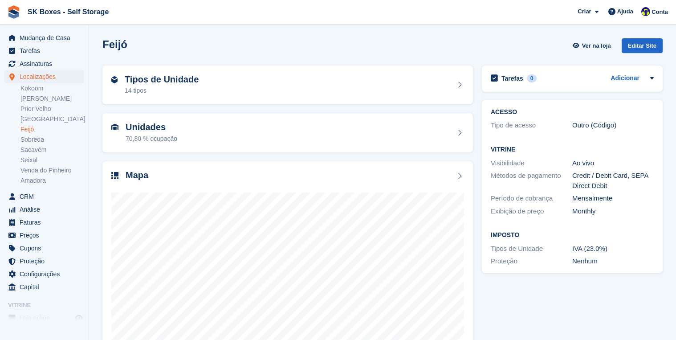 This screenshot has height=340, width=676. What do you see at coordinates (52, 180) in the screenshot?
I see `a: Amadora` at bounding box center [52, 180].